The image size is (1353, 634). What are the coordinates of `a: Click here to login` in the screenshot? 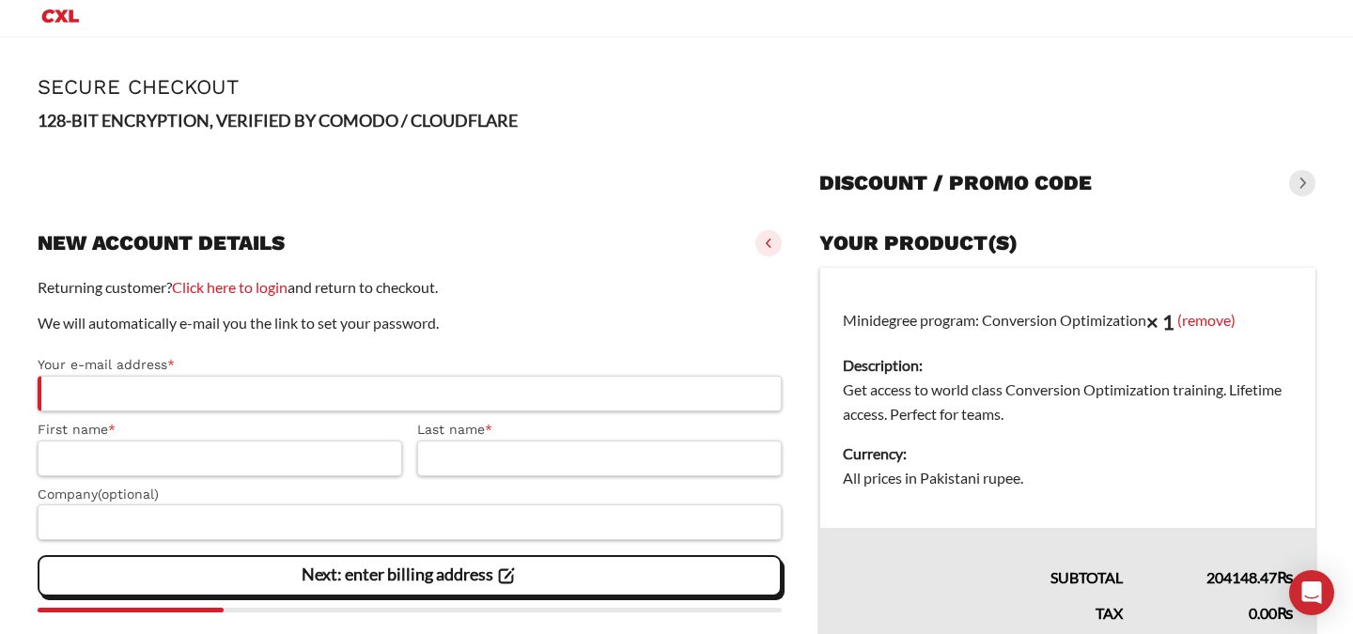 It's located at (229, 287).